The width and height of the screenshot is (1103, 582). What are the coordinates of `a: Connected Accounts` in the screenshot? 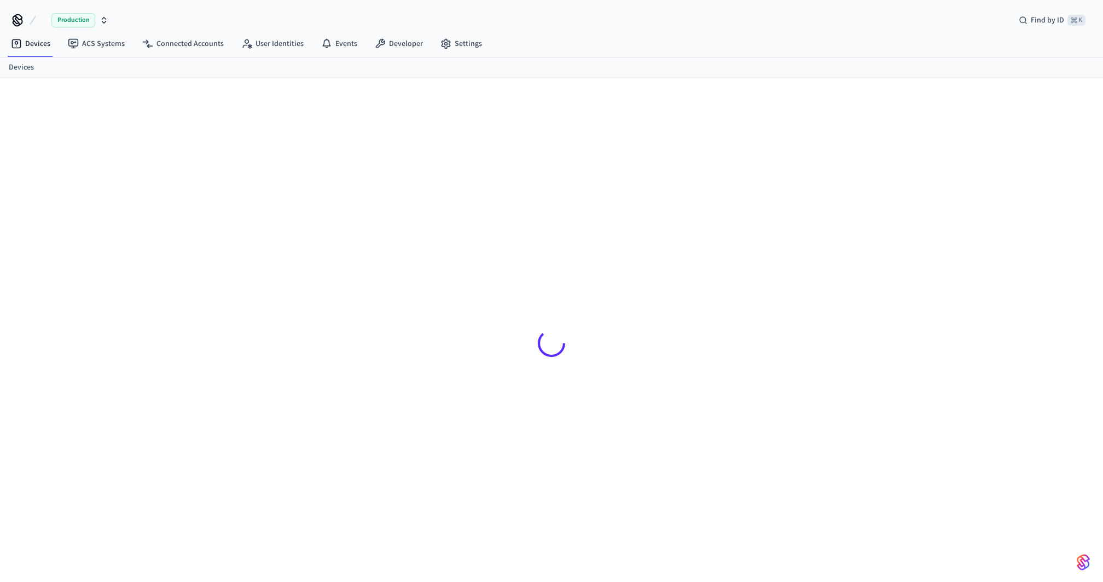 It's located at (183, 44).